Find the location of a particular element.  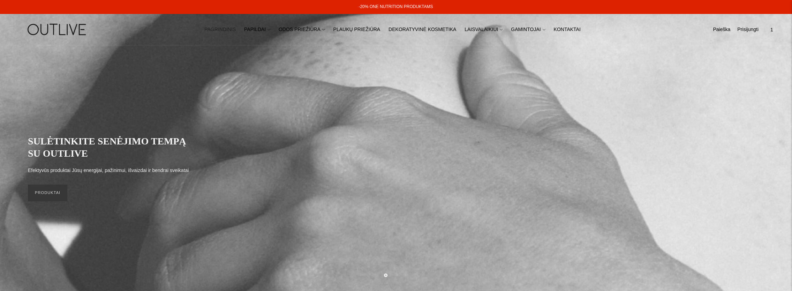

a: PRODUKTAI is located at coordinates (47, 193).